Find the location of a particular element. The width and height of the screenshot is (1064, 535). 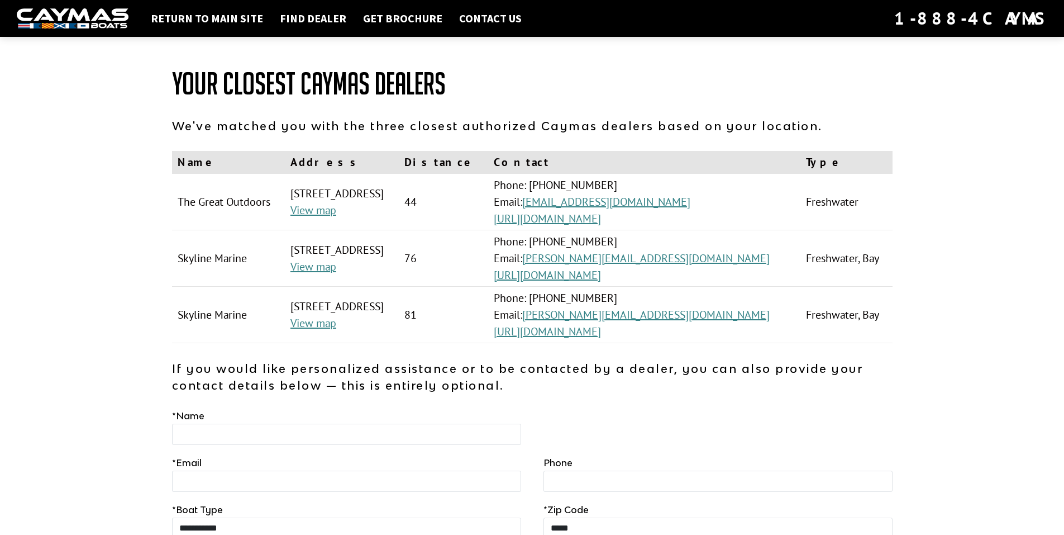

th: Address is located at coordinates (342, 162).